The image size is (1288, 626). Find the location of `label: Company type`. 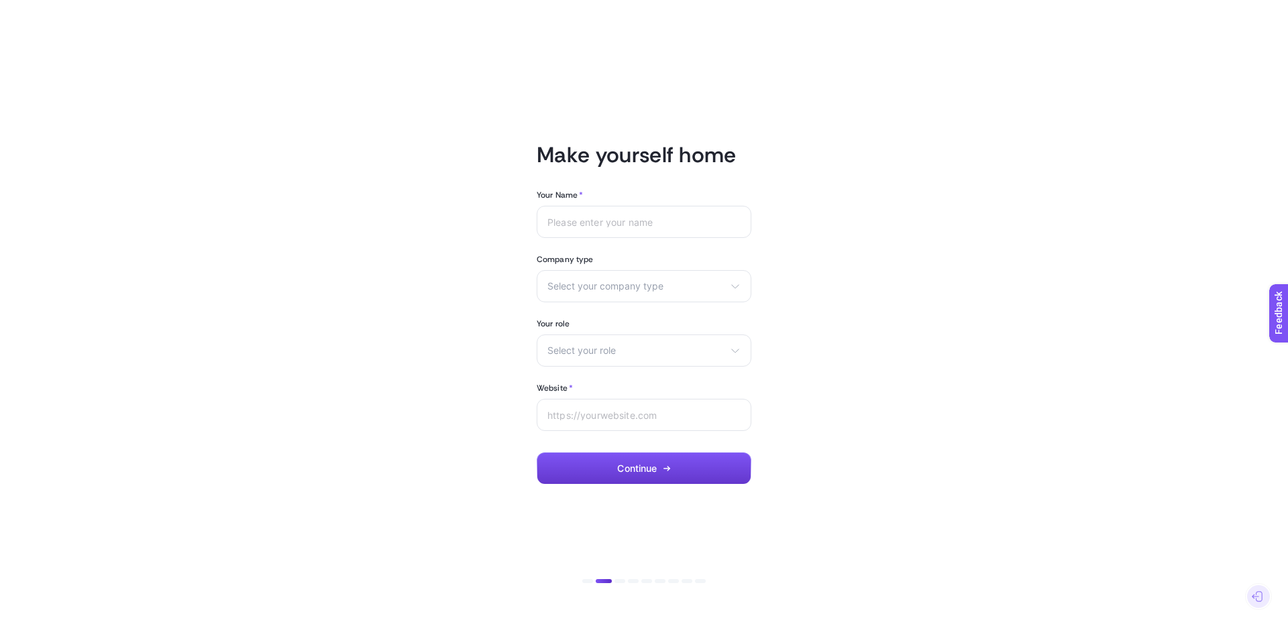

label: Company type is located at coordinates (644, 260).